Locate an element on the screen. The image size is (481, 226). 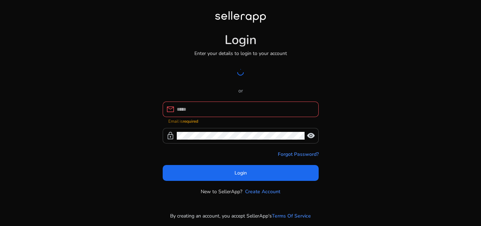
strong: required is located at coordinates (190, 121).